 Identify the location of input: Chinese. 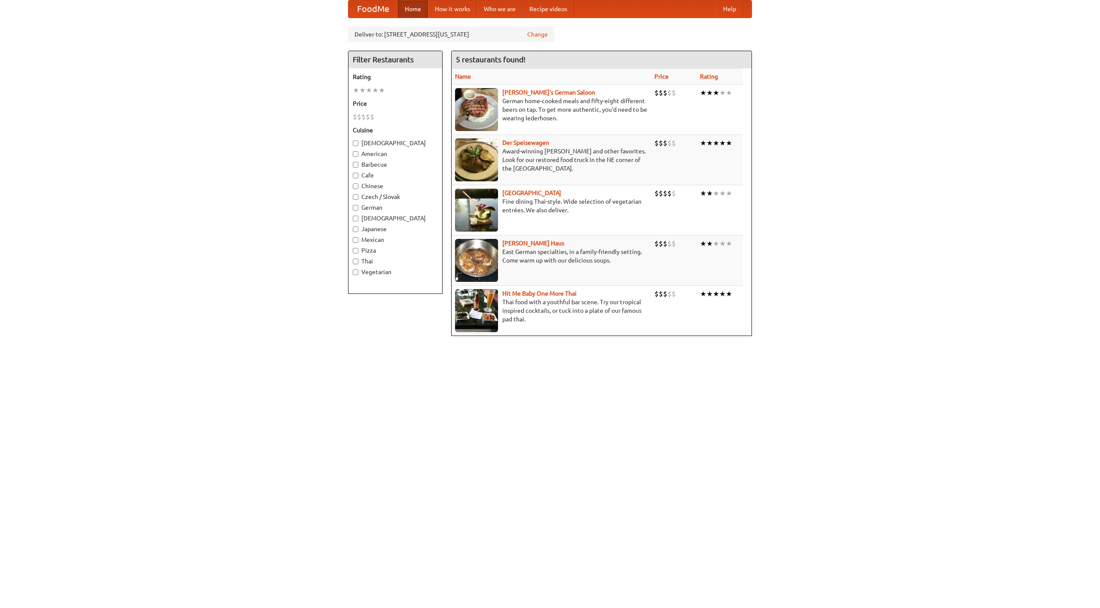
(355, 186).